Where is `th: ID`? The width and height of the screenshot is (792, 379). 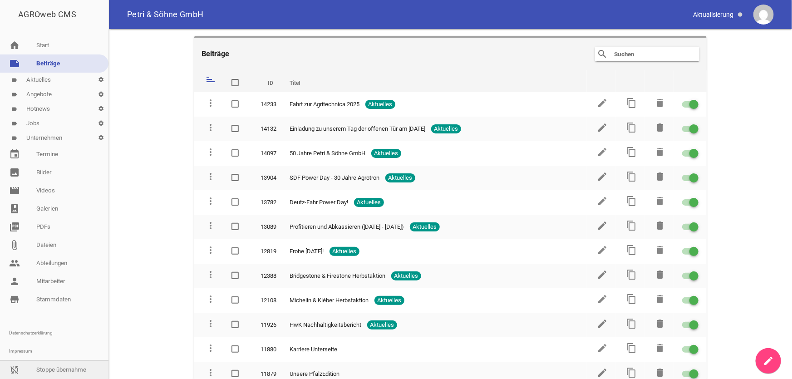 th: ID is located at coordinates (267, 81).